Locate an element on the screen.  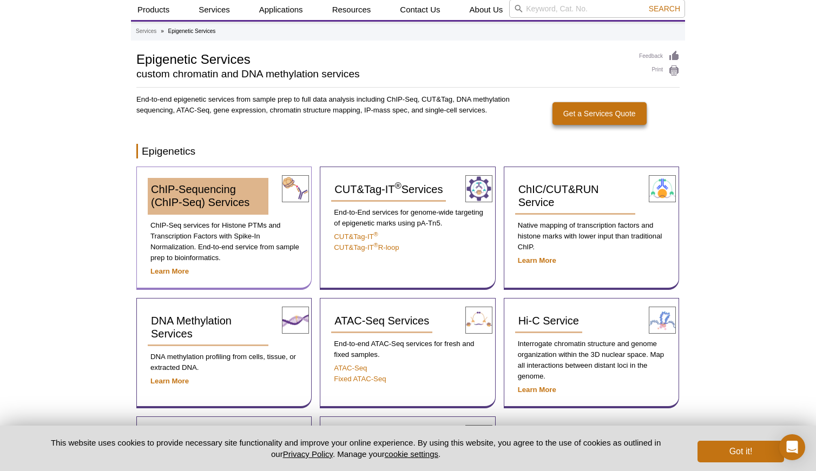
a: Print is located at coordinates (659, 71).